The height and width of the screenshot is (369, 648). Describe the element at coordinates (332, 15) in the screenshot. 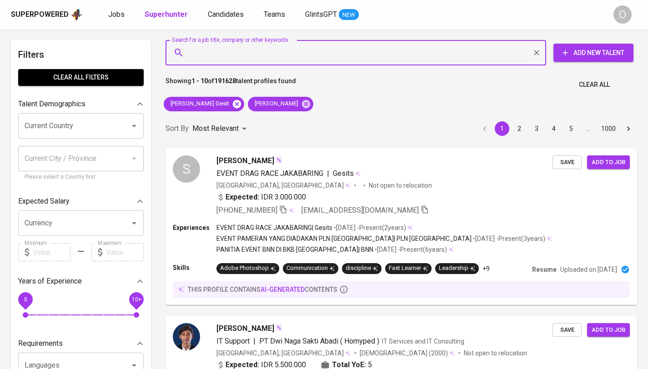

I see `a: GlintsGPT NEW` at that location.